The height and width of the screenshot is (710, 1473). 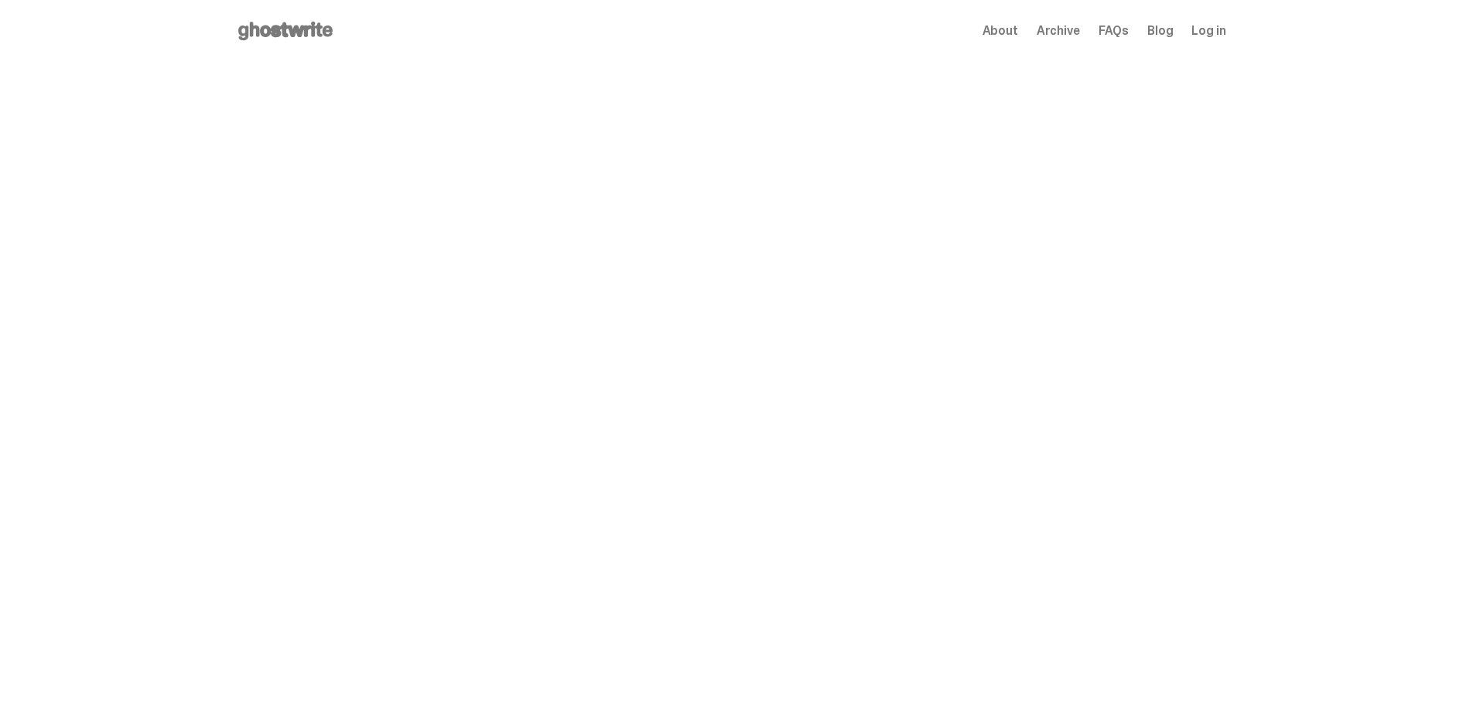 What do you see at coordinates (1058, 31) in the screenshot?
I see `a: Archive` at bounding box center [1058, 31].